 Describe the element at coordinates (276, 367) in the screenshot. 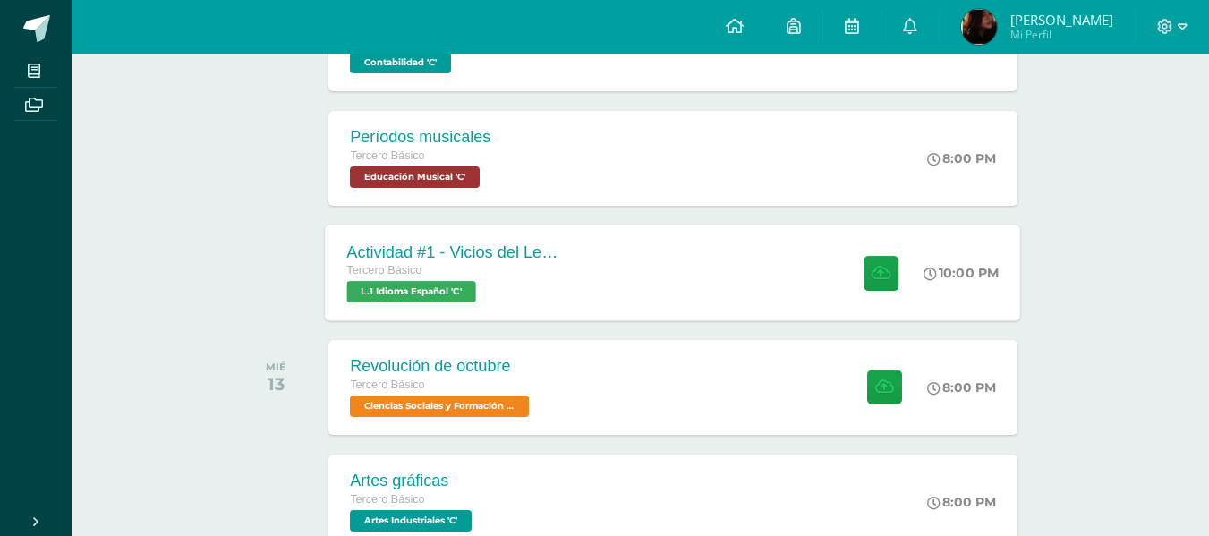

I see `div: MIÉ` at that location.